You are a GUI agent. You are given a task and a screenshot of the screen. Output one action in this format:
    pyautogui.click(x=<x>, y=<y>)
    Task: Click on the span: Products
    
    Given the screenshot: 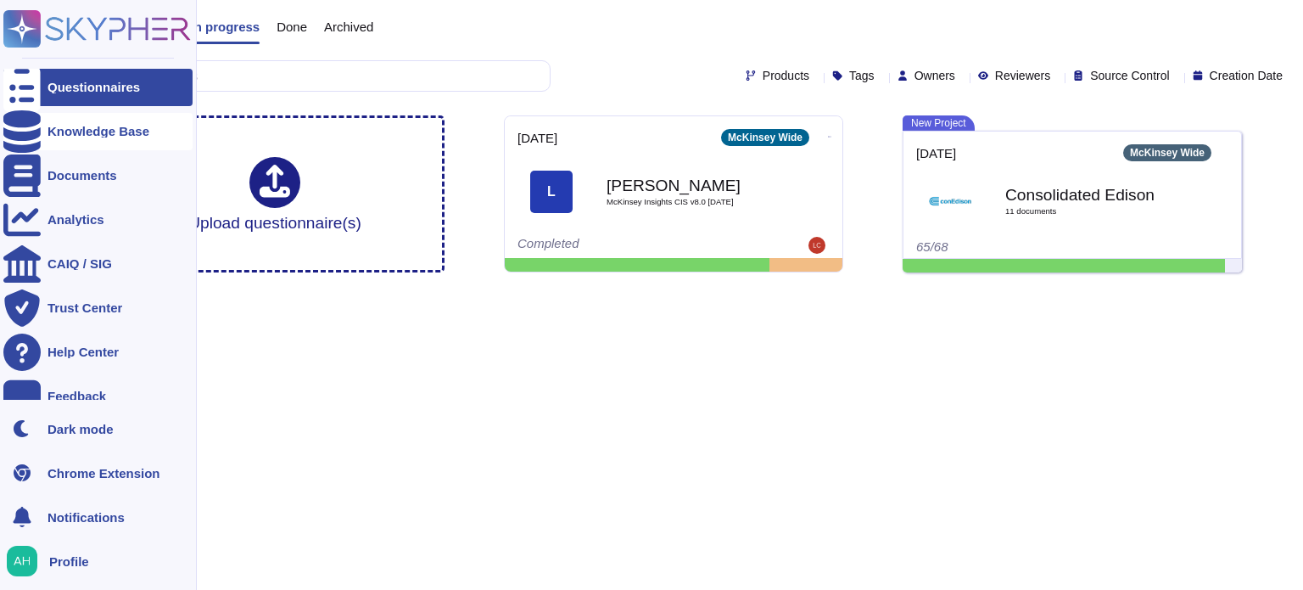 What is the action you would take?
    pyautogui.click(x=786, y=76)
    